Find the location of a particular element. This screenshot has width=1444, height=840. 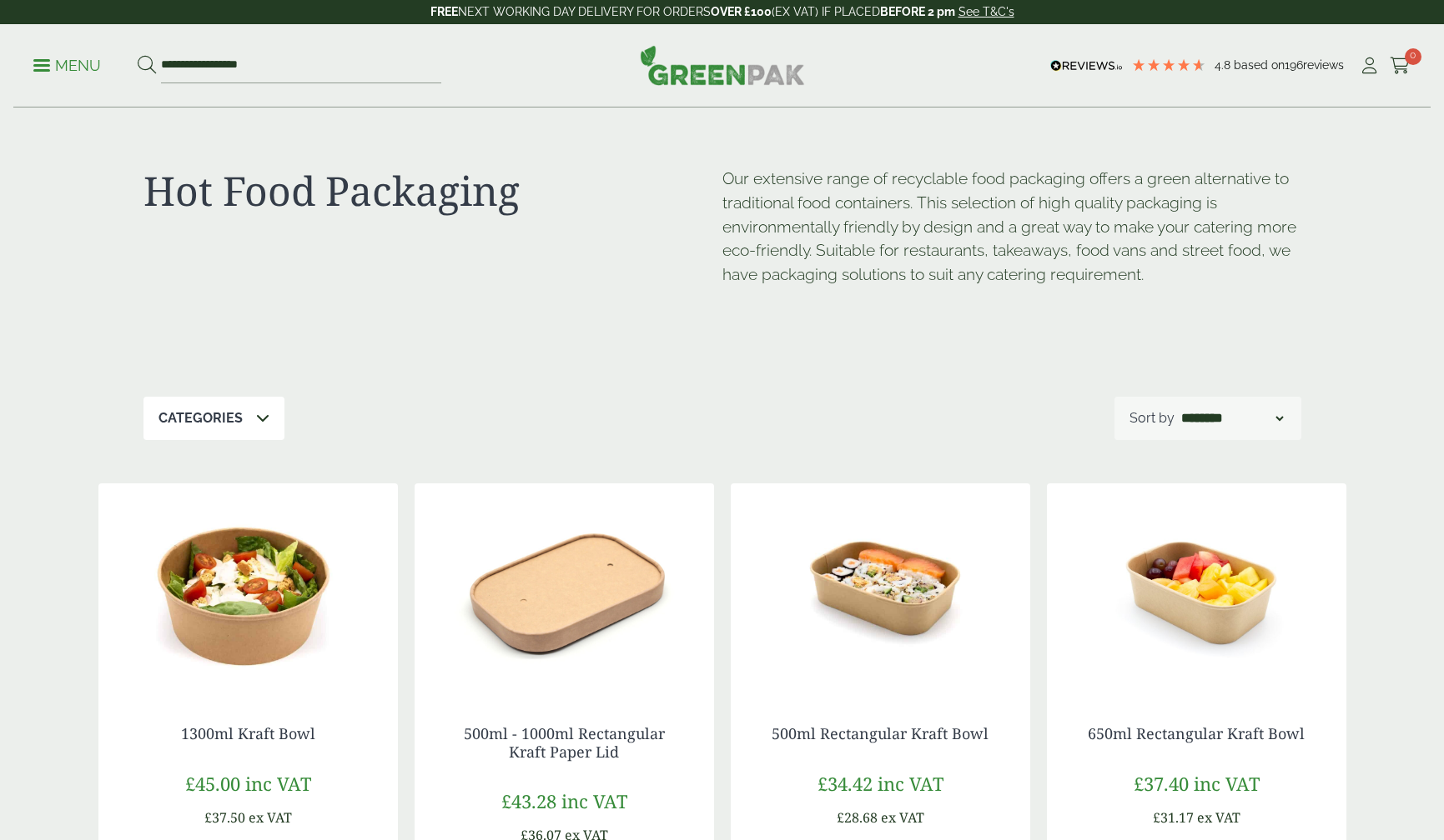

img: Kraft Bowl 1300ml with Ceaser Salad is located at coordinates (248, 588).